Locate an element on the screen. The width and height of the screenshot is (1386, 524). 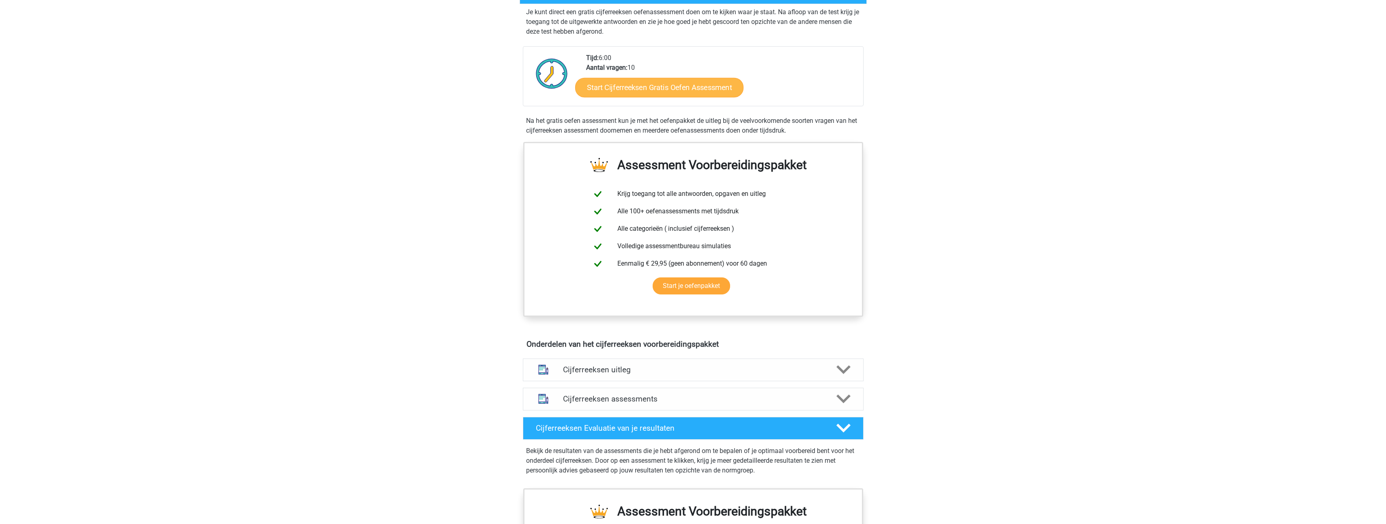
h4: Onderdelen van het cijferreeksen voorbereidingspakket is located at coordinates (693, 344).